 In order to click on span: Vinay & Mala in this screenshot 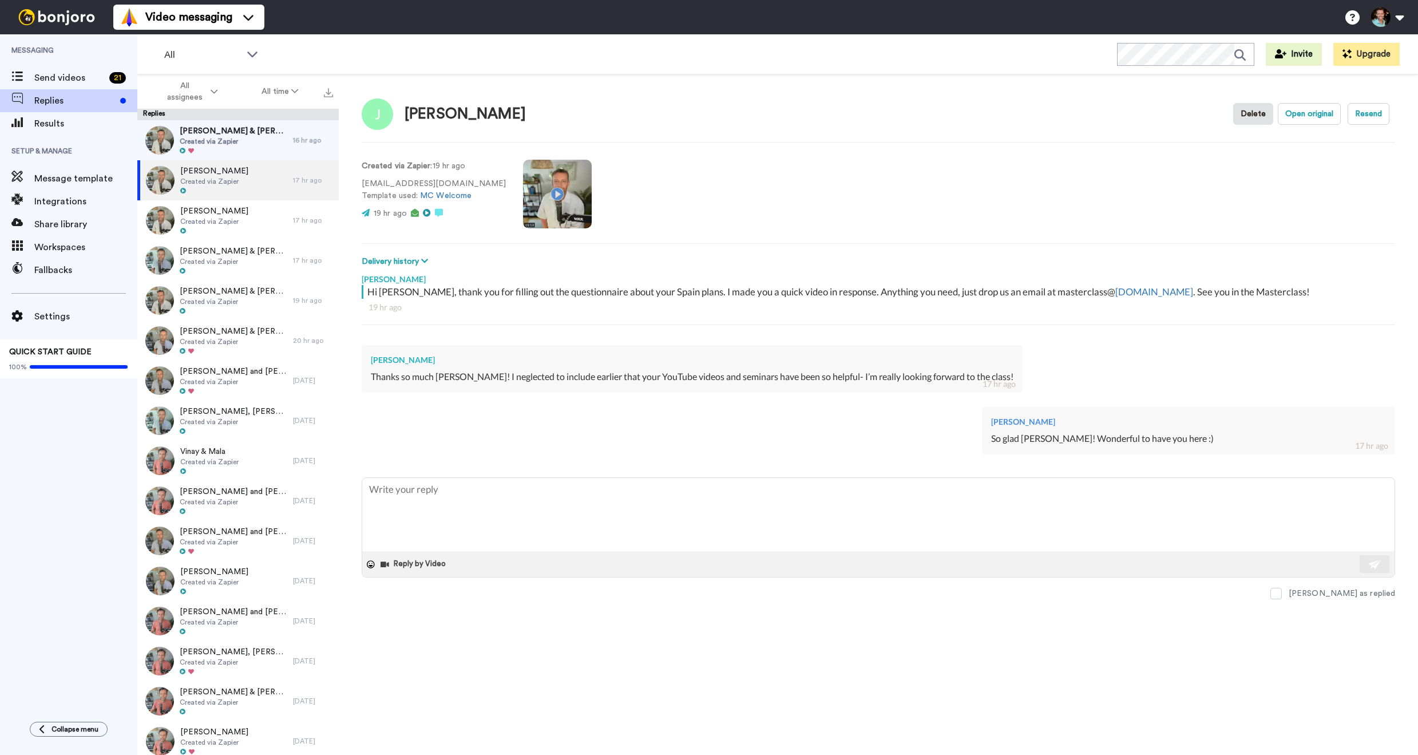, I will do `click(209, 452)`.